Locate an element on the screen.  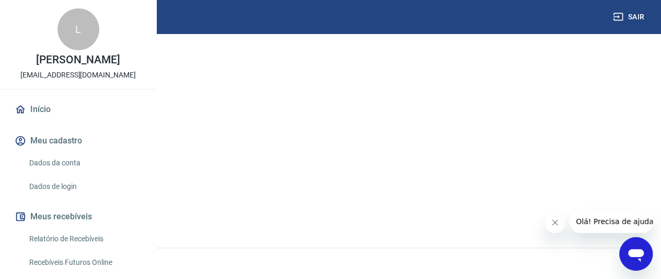
button: Meu cadastro is located at coordinates (78, 141).